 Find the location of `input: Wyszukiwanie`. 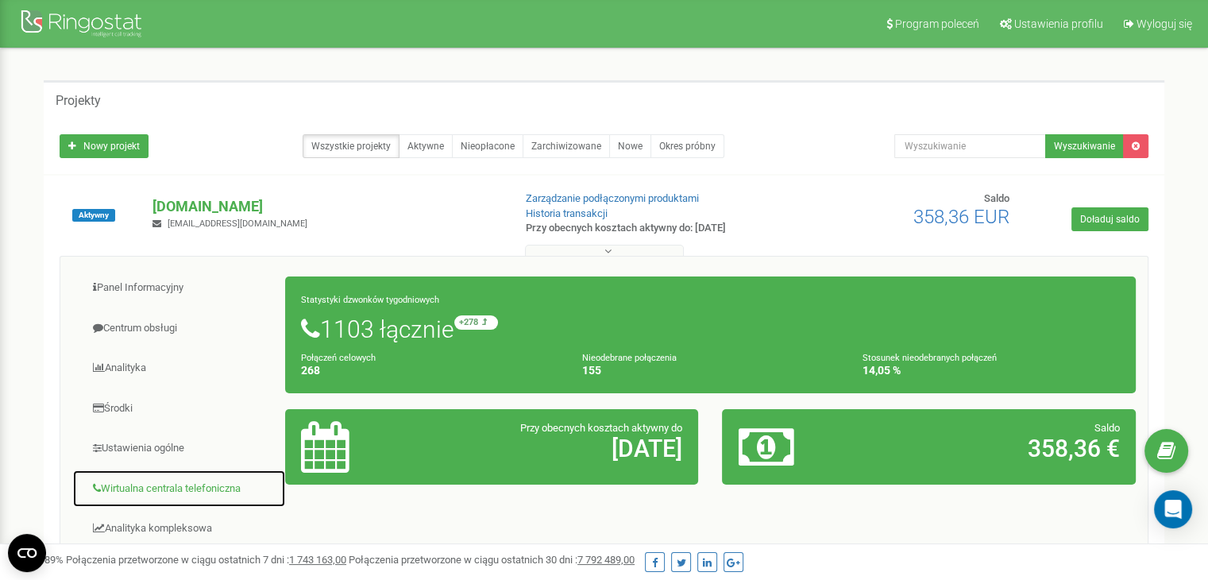

input: Wyszukiwanie is located at coordinates (969, 146).